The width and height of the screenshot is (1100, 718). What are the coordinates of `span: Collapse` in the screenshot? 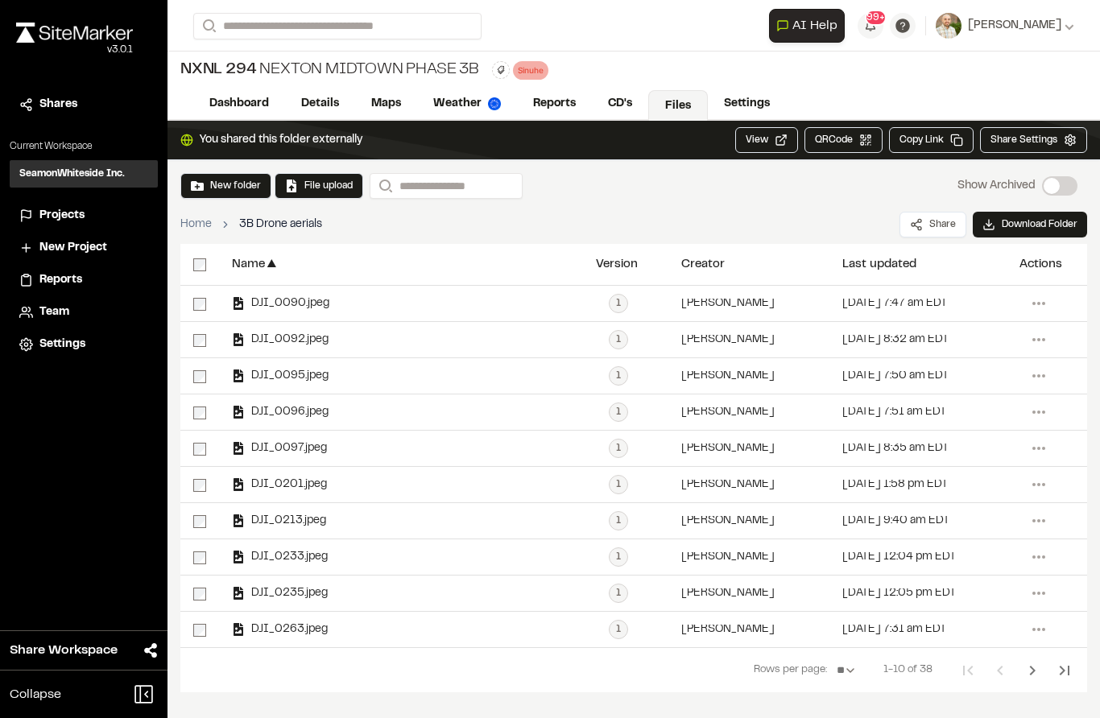 It's located at (35, 695).